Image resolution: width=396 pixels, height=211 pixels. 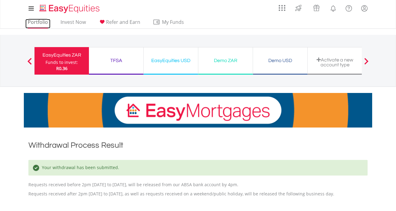 What do you see at coordinates (225, 60) in the screenshot?
I see `div: Demo ZAR` at bounding box center [225, 60].